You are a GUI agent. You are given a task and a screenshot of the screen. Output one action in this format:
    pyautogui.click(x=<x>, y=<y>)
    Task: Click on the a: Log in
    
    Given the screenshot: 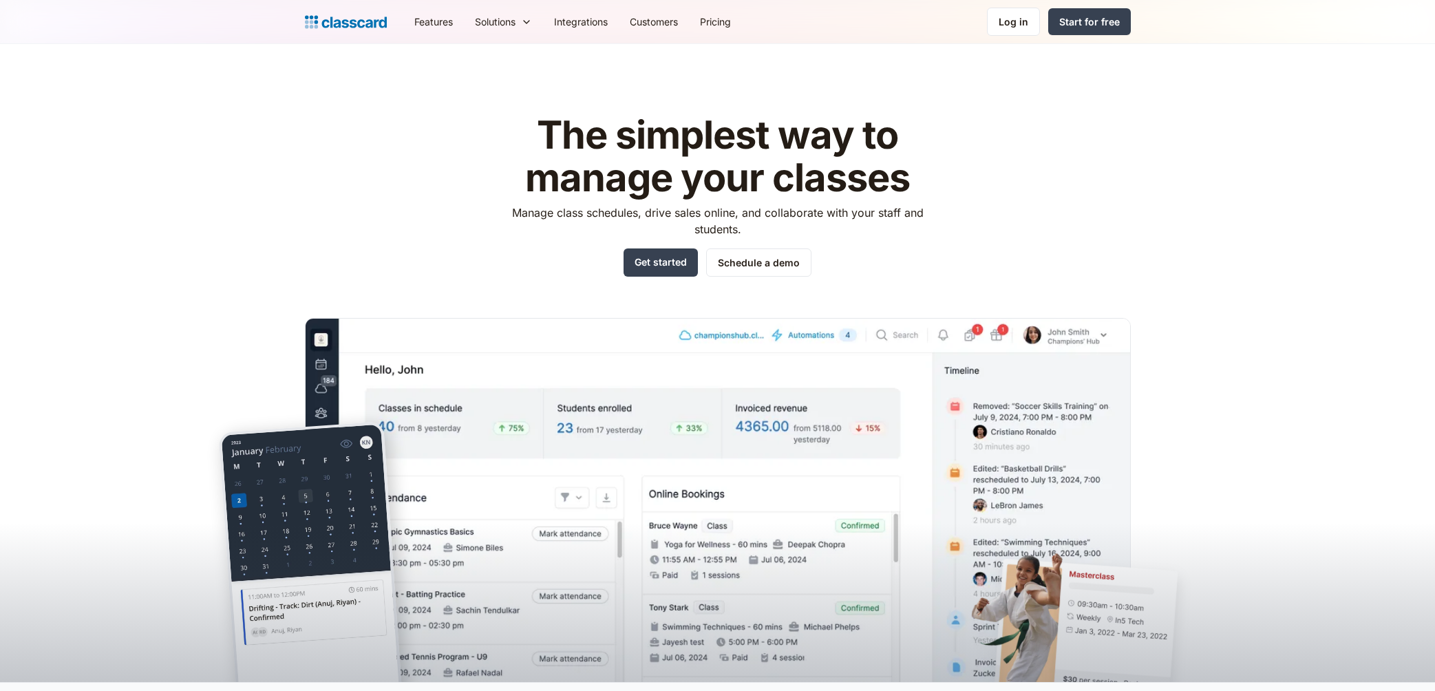 What is the action you would take?
    pyautogui.click(x=1013, y=21)
    